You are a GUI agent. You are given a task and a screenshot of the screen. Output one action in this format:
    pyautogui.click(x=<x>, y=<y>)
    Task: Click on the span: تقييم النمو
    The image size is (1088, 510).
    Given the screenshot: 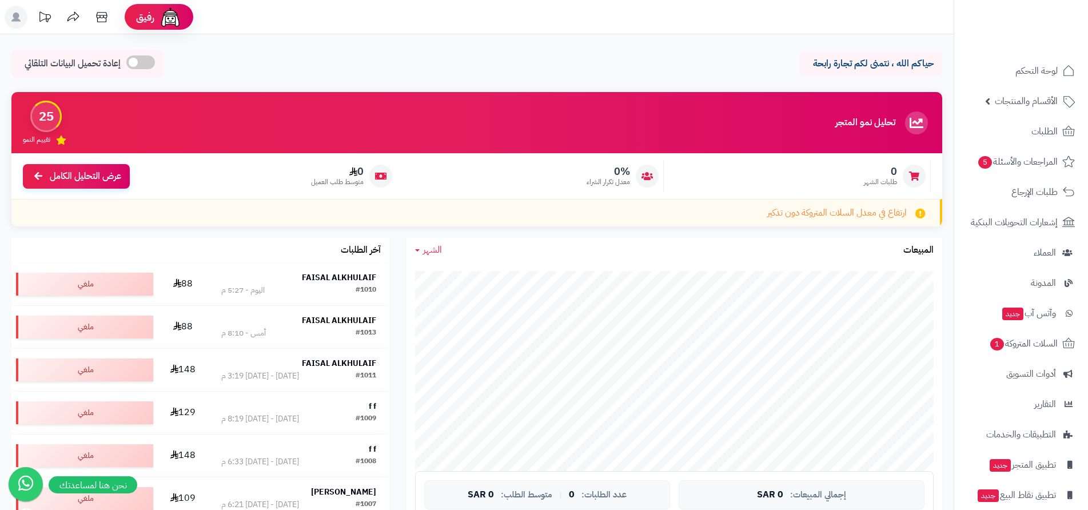 What is the action you would take?
    pyautogui.click(x=37, y=140)
    